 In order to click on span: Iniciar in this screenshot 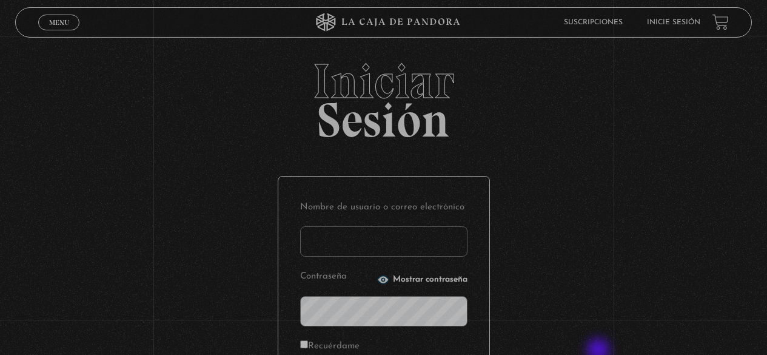, I will do `click(383, 81)`.